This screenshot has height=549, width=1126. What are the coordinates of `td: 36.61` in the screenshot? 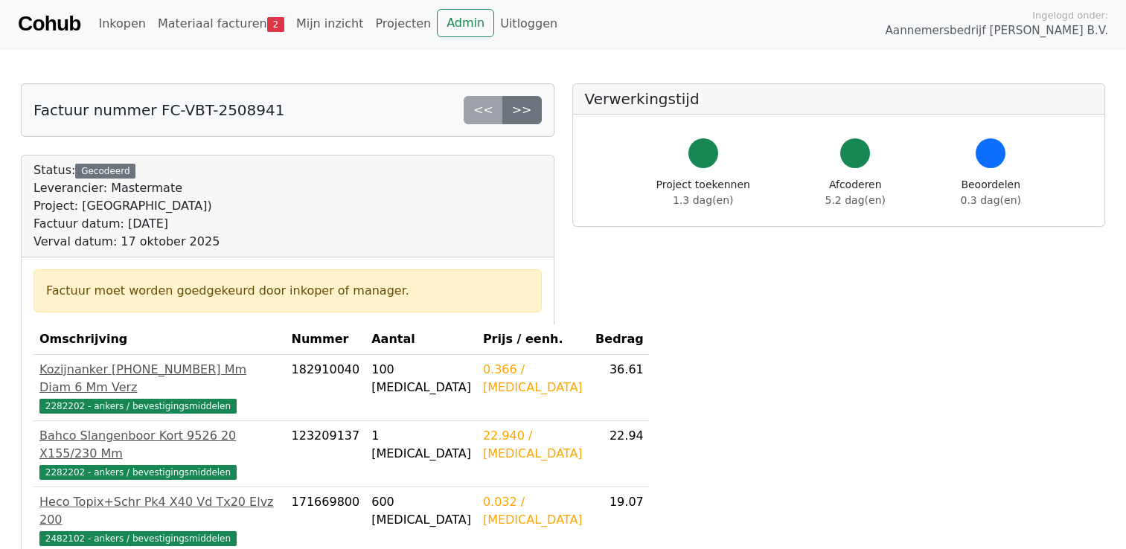 It's located at (619, 388).